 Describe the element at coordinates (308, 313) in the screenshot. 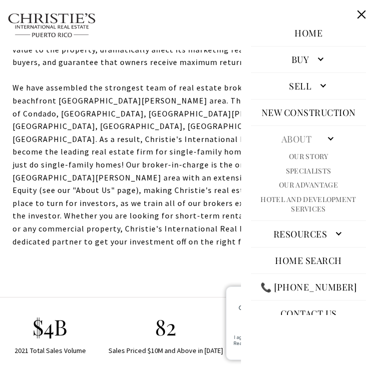

I see `a: Contact Us` at that location.